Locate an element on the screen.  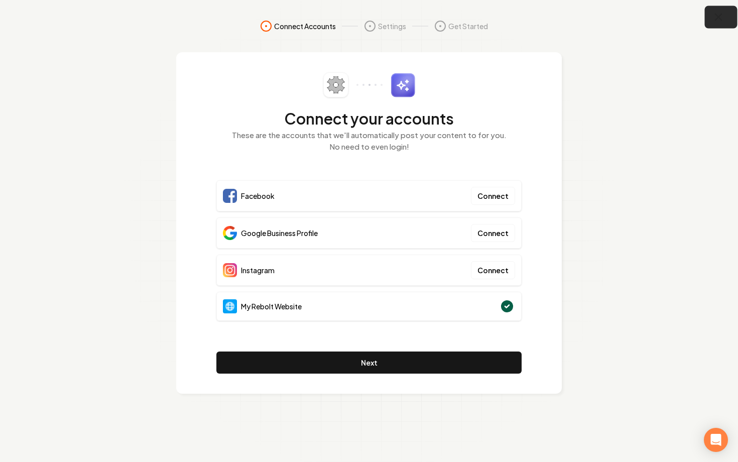
span: Instagram is located at coordinates (258, 270).